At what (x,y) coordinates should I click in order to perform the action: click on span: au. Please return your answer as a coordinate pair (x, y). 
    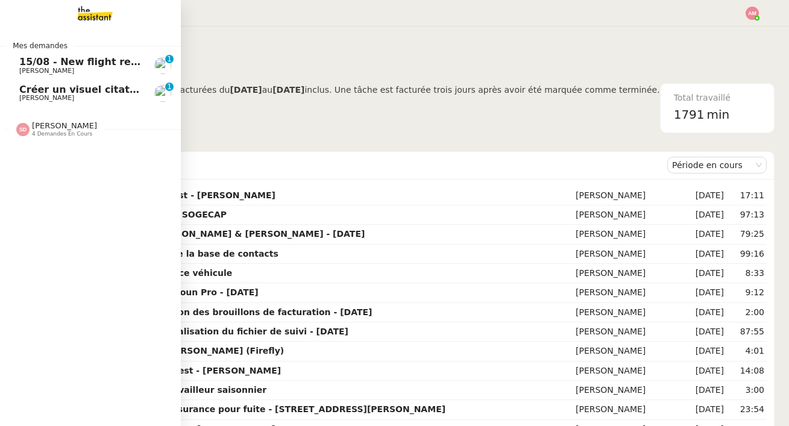
    Looking at the image, I should click on (267, 90).